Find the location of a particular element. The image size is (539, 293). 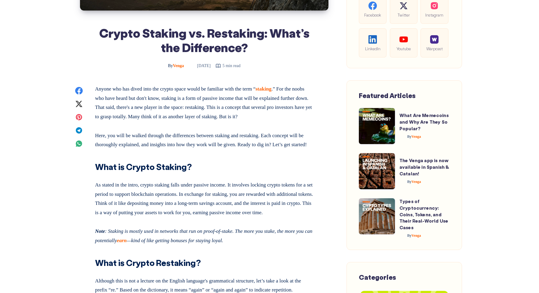

span: Featured Articles is located at coordinates (387, 95).